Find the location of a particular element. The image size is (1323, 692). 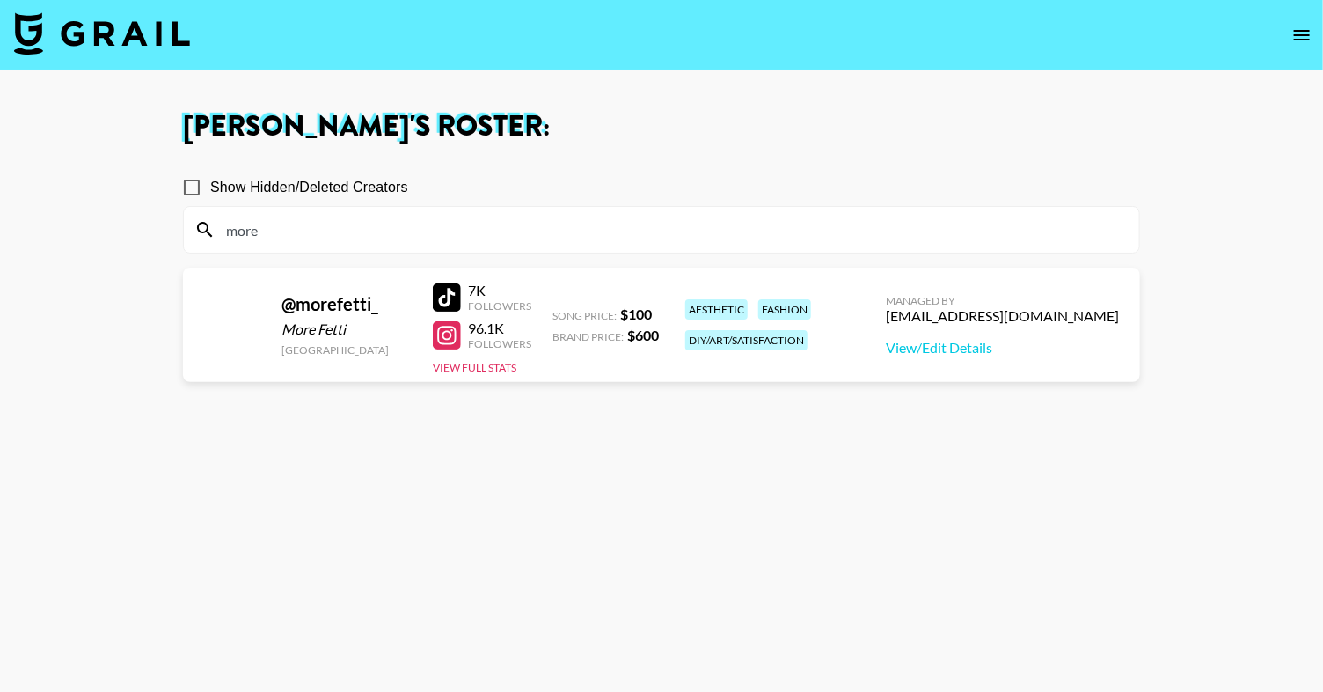

div: More Fetti is located at coordinates (347, 329).